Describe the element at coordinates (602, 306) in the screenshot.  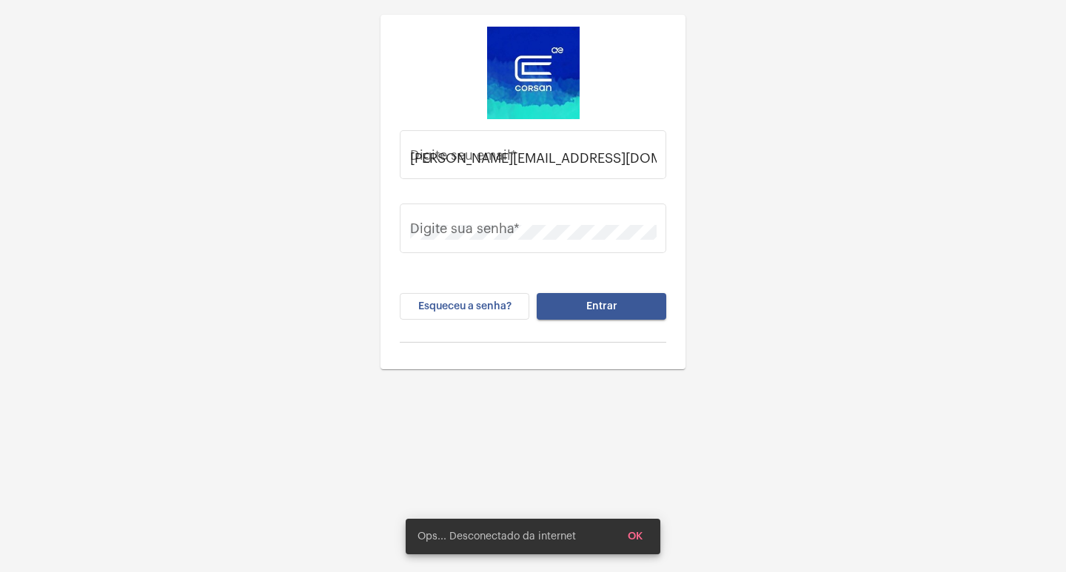
I see `span: Entrar` at that location.